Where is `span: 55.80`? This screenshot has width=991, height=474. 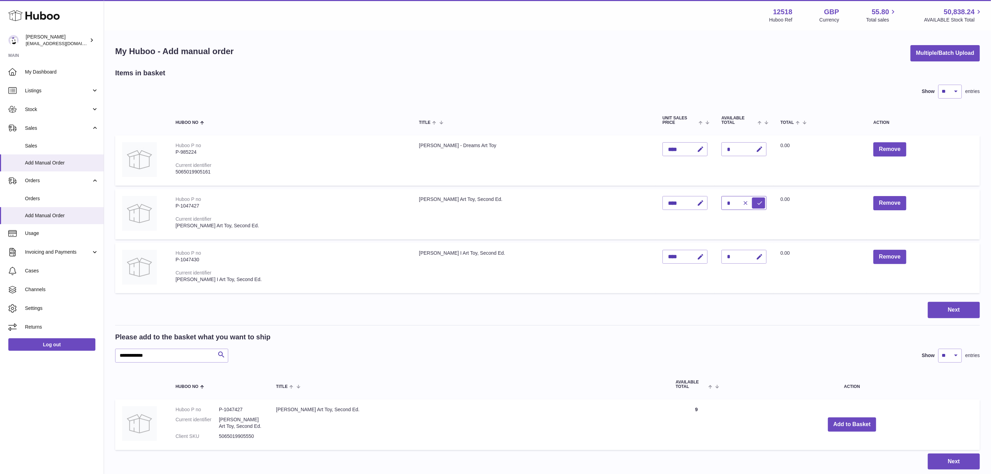 span: 55.80 is located at coordinates (880, 12).